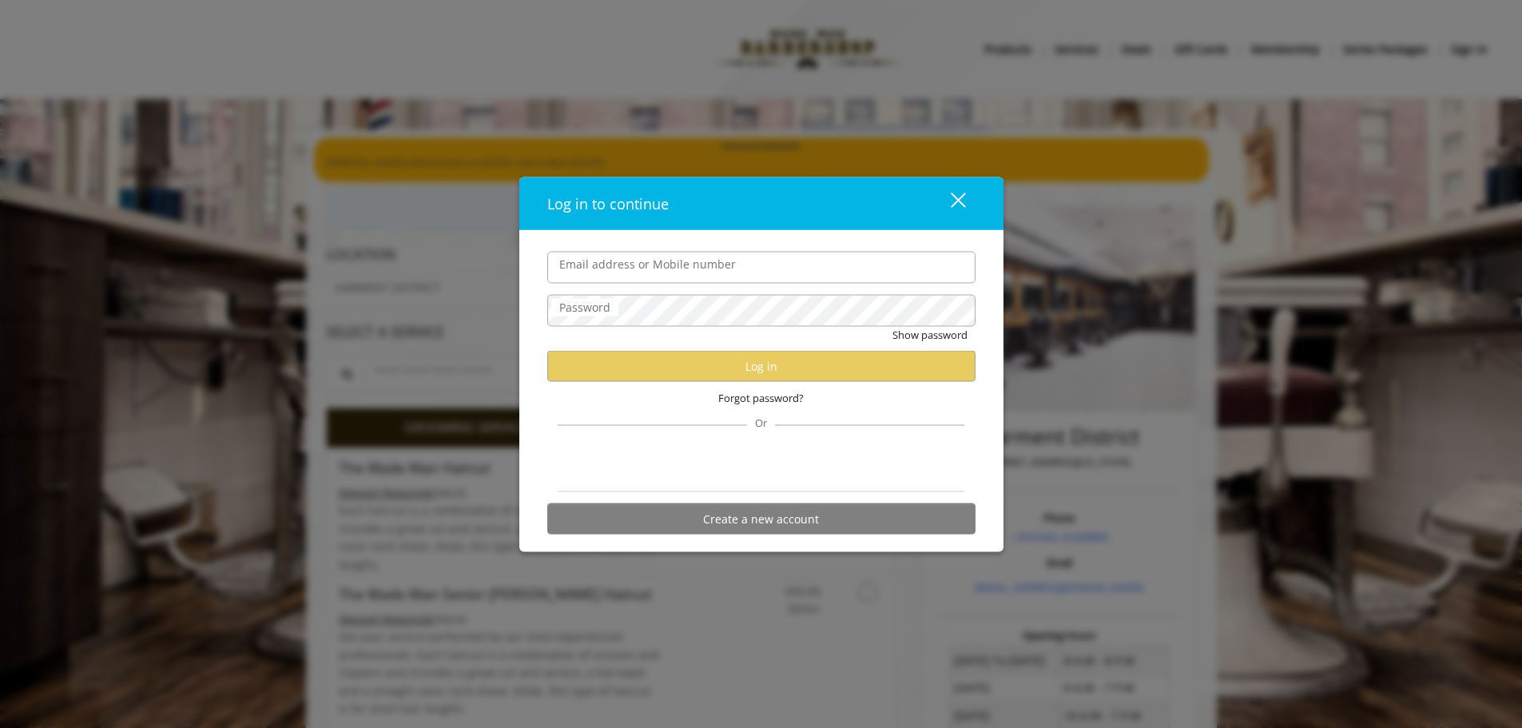  What do you see at coordinates (761, 518) in the screenshot?
I see `button: Create a new account` at bounding box center [761, 518].